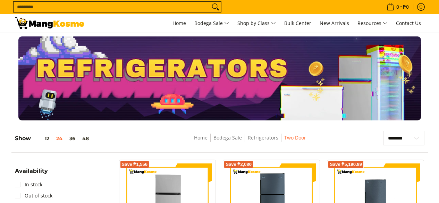 The image size is (439, 203). What do you see at coordinates (72, 138) in the screenshot?
I see `button: 36` at bounding box center [72, 138].